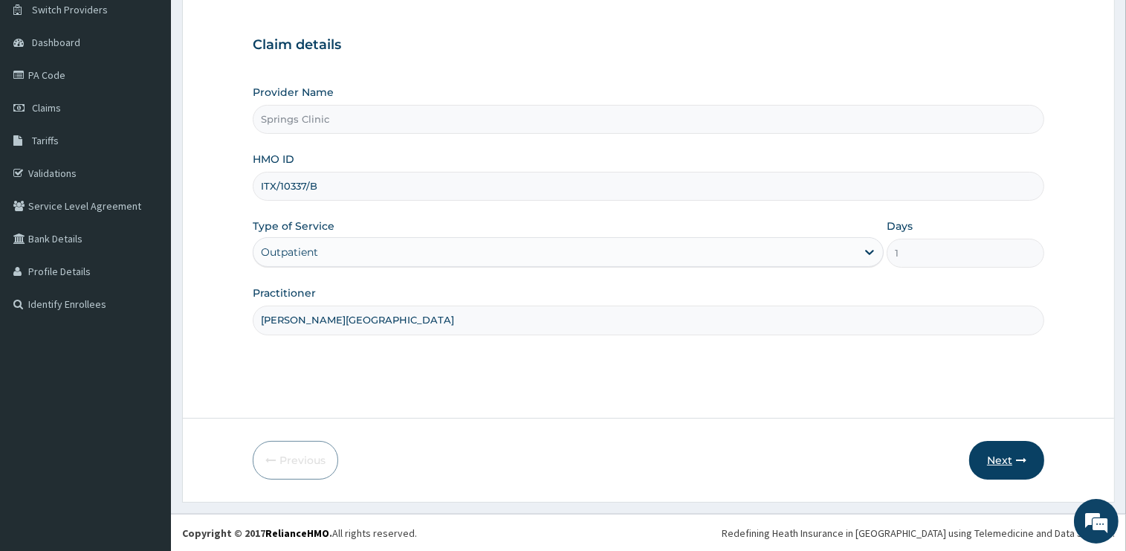  I want to click on button: Previous, so click(295, 460).